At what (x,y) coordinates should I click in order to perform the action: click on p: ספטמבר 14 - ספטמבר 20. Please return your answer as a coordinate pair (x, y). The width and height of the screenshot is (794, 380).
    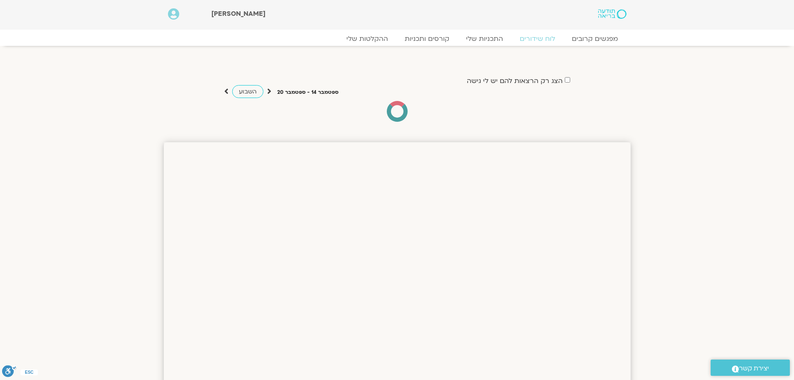
    Looking at the image, I should click on (308, 92).